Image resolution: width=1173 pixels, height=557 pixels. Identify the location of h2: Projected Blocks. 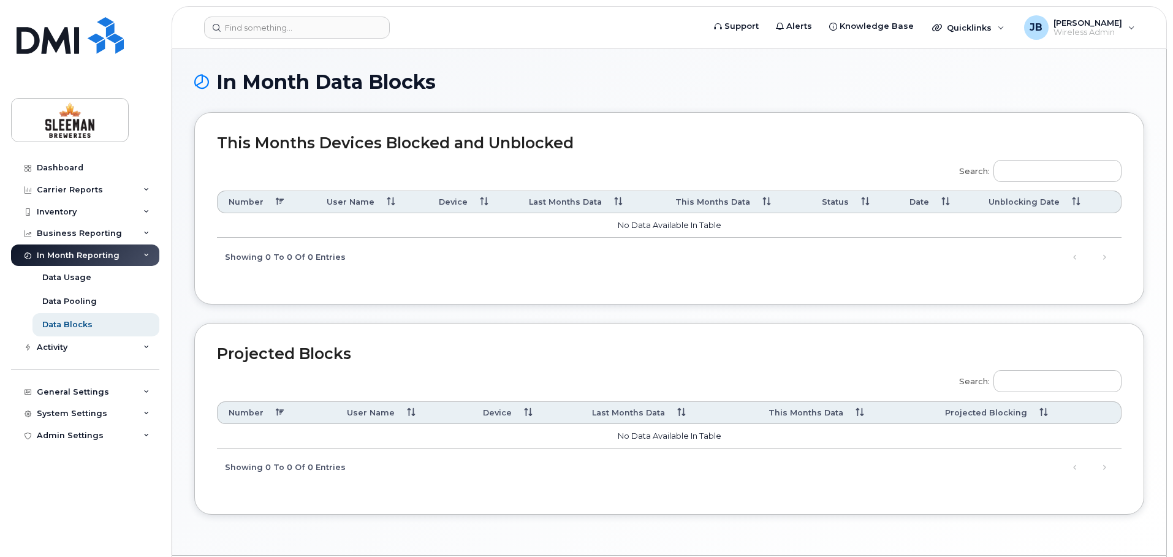
(669, 354).